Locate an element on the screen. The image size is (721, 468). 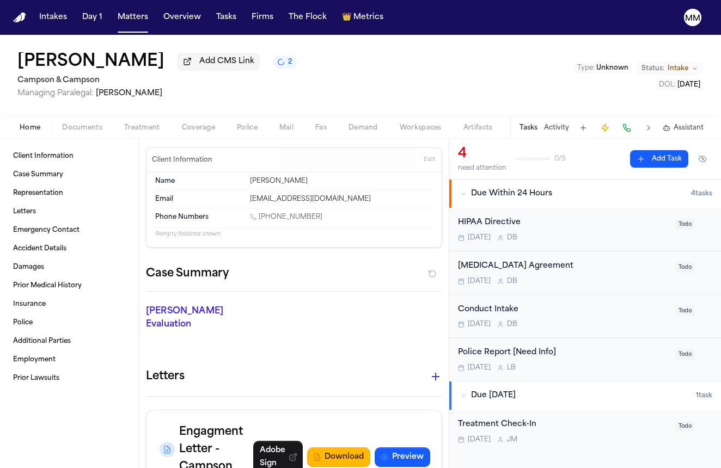
button: Hide completed tasks (⌘⇧H) is located at coordinates (702, 159).